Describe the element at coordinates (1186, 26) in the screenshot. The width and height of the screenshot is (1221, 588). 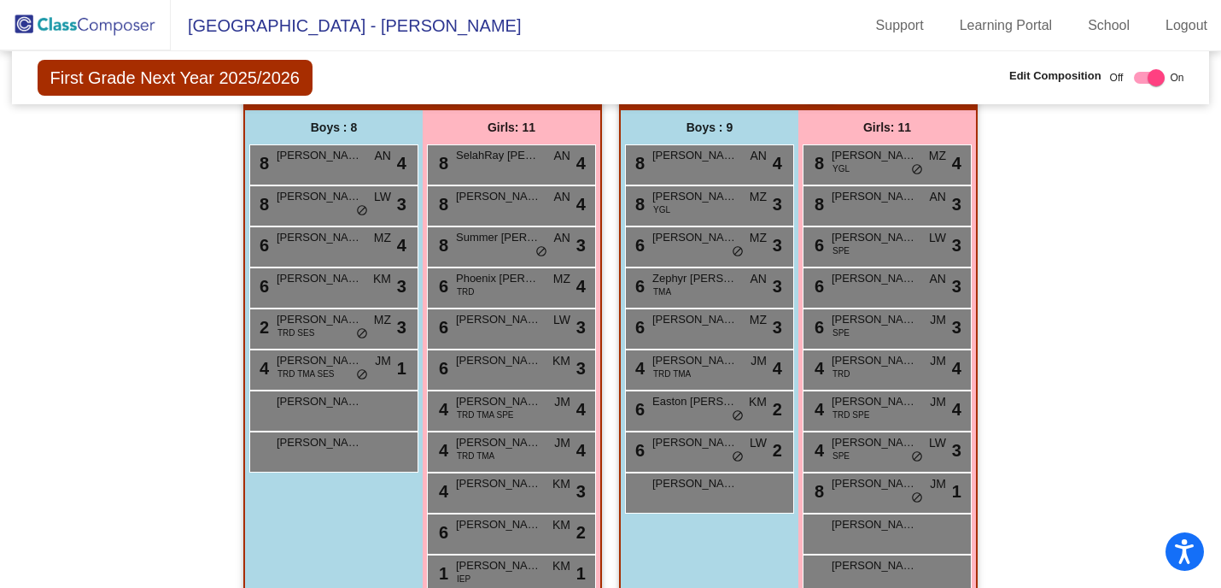
I see `a: Logout` at that location.